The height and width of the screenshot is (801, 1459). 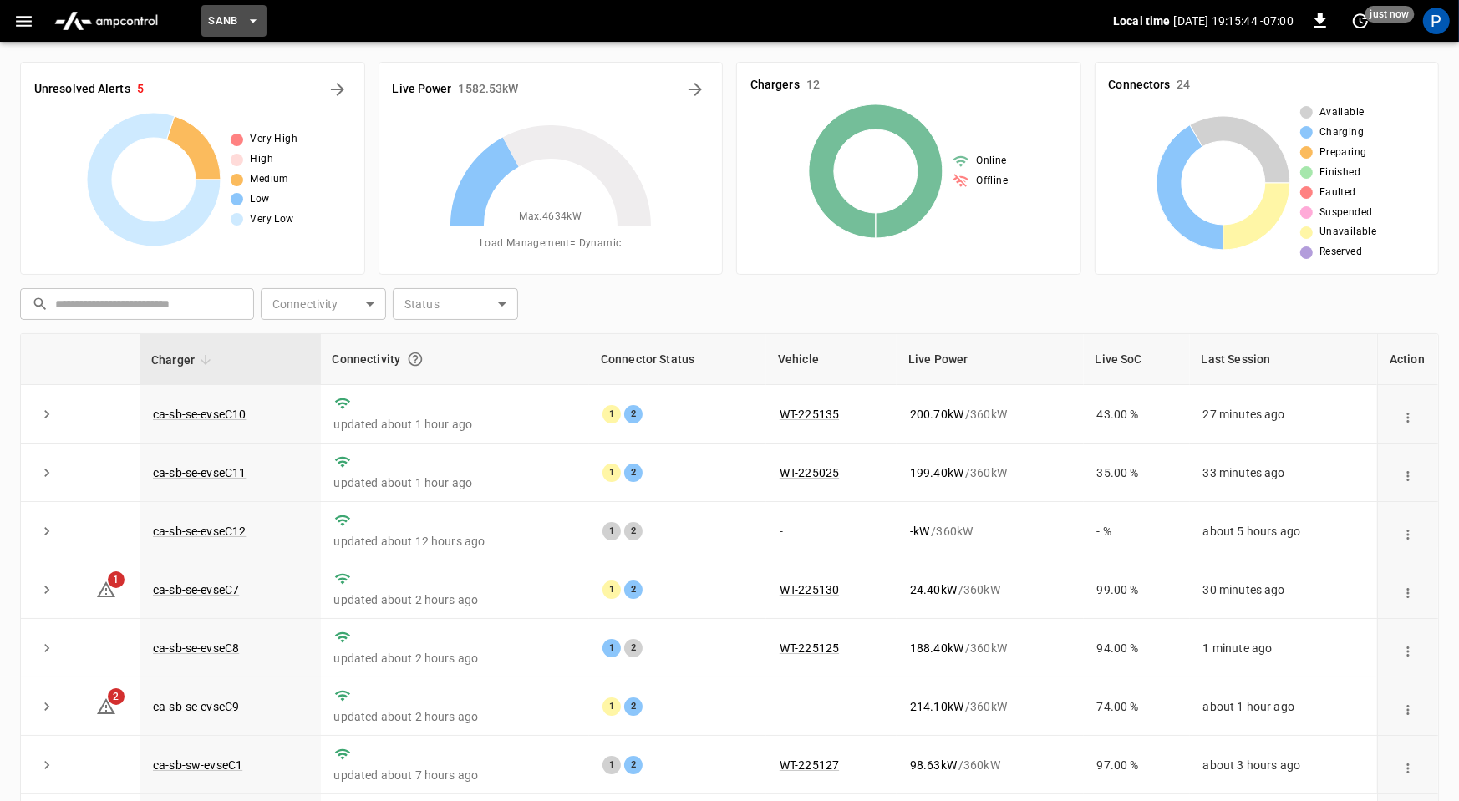 I want to click on span: 1, so click(x=116, y=580).